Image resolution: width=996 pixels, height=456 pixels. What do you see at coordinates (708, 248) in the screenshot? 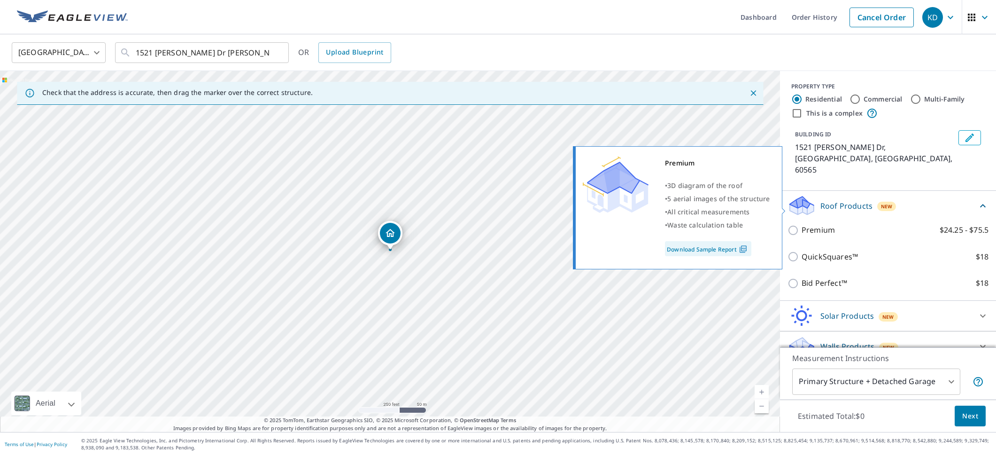
I see `a: Download Sample Report` at bounding box center [708, 248].